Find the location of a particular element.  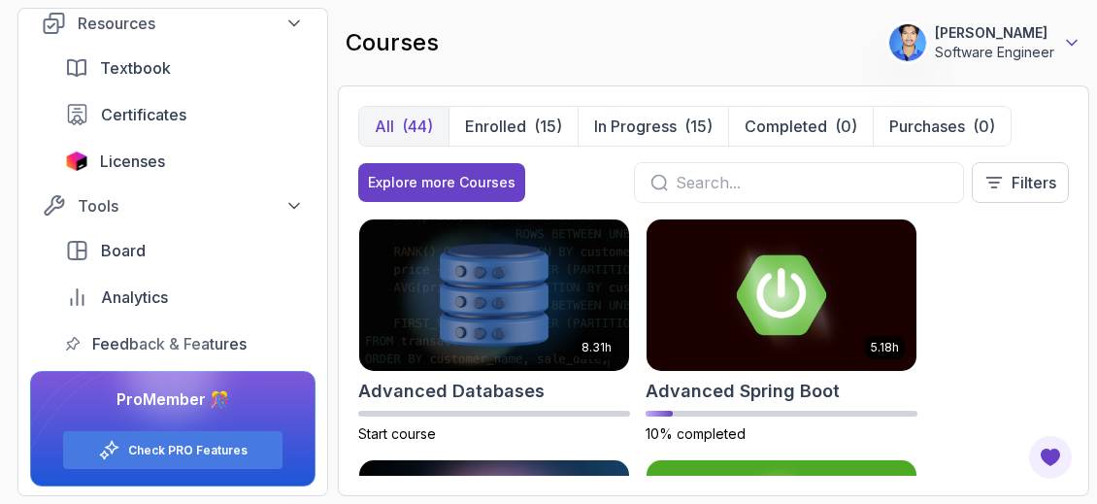

span: Feedback & Features is located at coordinates (169, 344).